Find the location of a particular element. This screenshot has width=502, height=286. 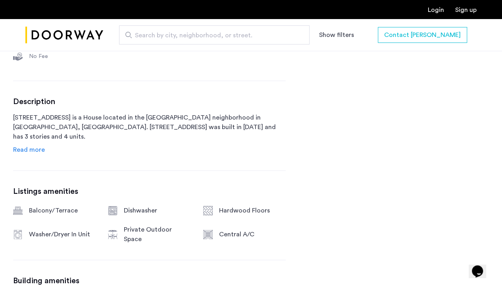

div: Private Outdoor Space is located at coordinates (157, 234).